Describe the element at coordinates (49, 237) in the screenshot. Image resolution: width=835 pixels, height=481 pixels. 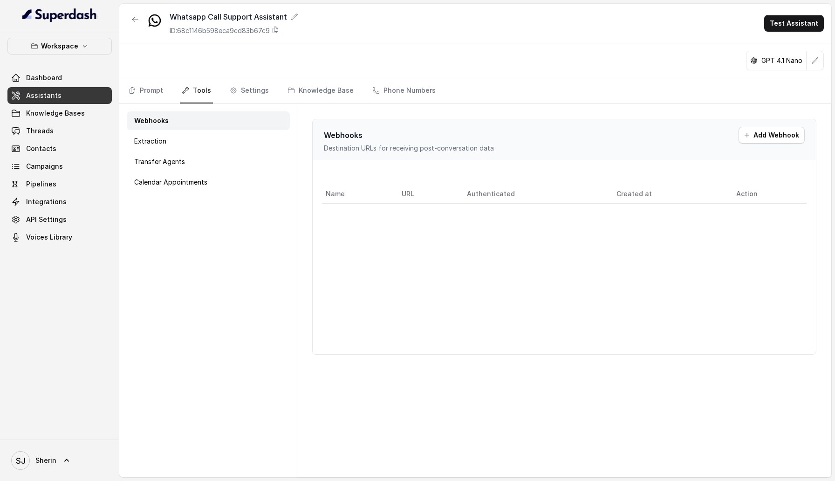
I see `span: Voices Library` at that location.